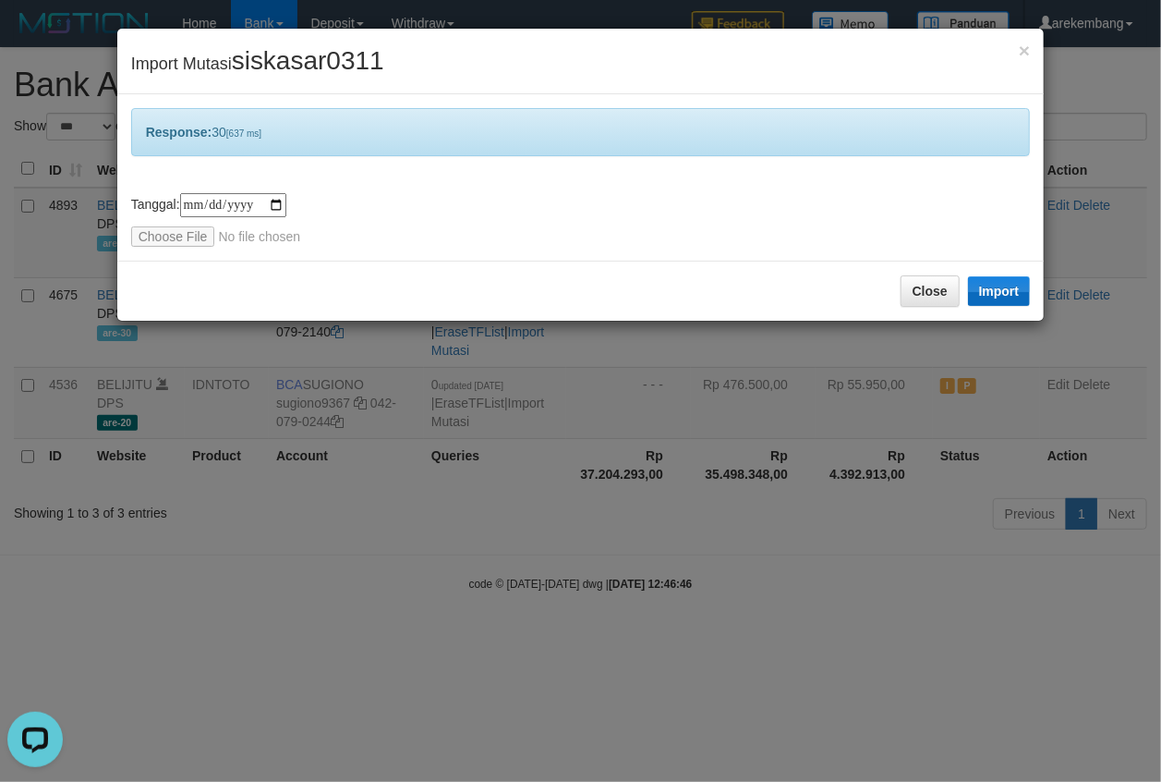 The image size is (1161, 782). I want to click on button: Import, so click(1000, 291).